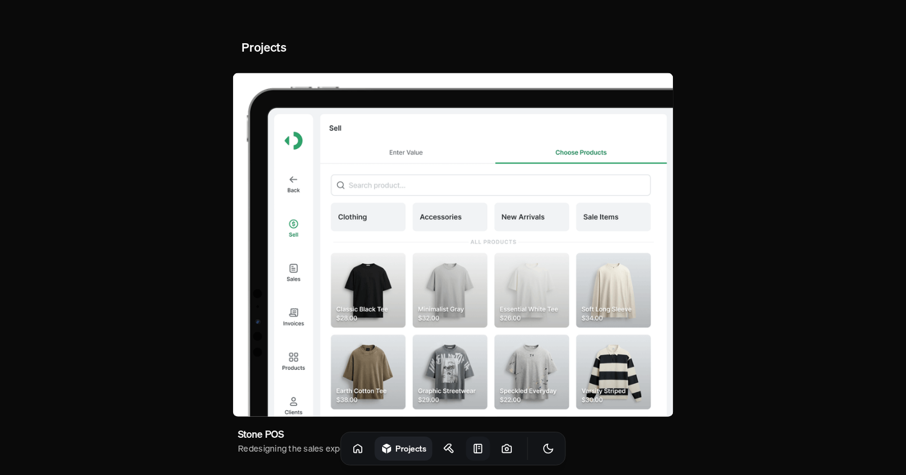 The height and width of the screenshot is (475, 906). What do you see at coordinates (370, 440) in the screenshot?
I see `a: Stone POSRedesigning the sales experience for small and medium businesses.` at bounding box center [370, 440].